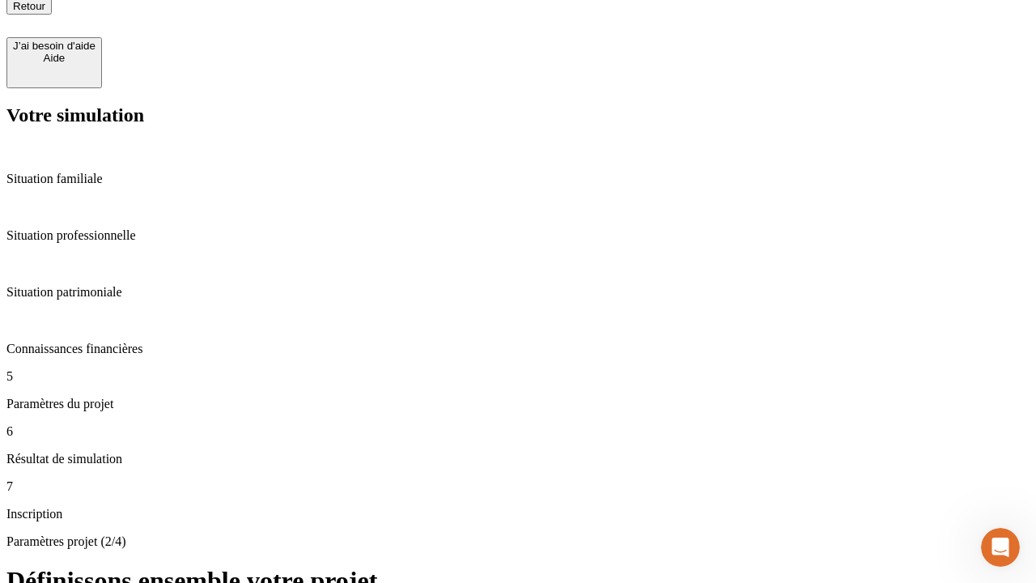  Describe the element at coordinates (518, 541) in the screenshot. I see `p: Paramètres projet (2/4)` at that location.